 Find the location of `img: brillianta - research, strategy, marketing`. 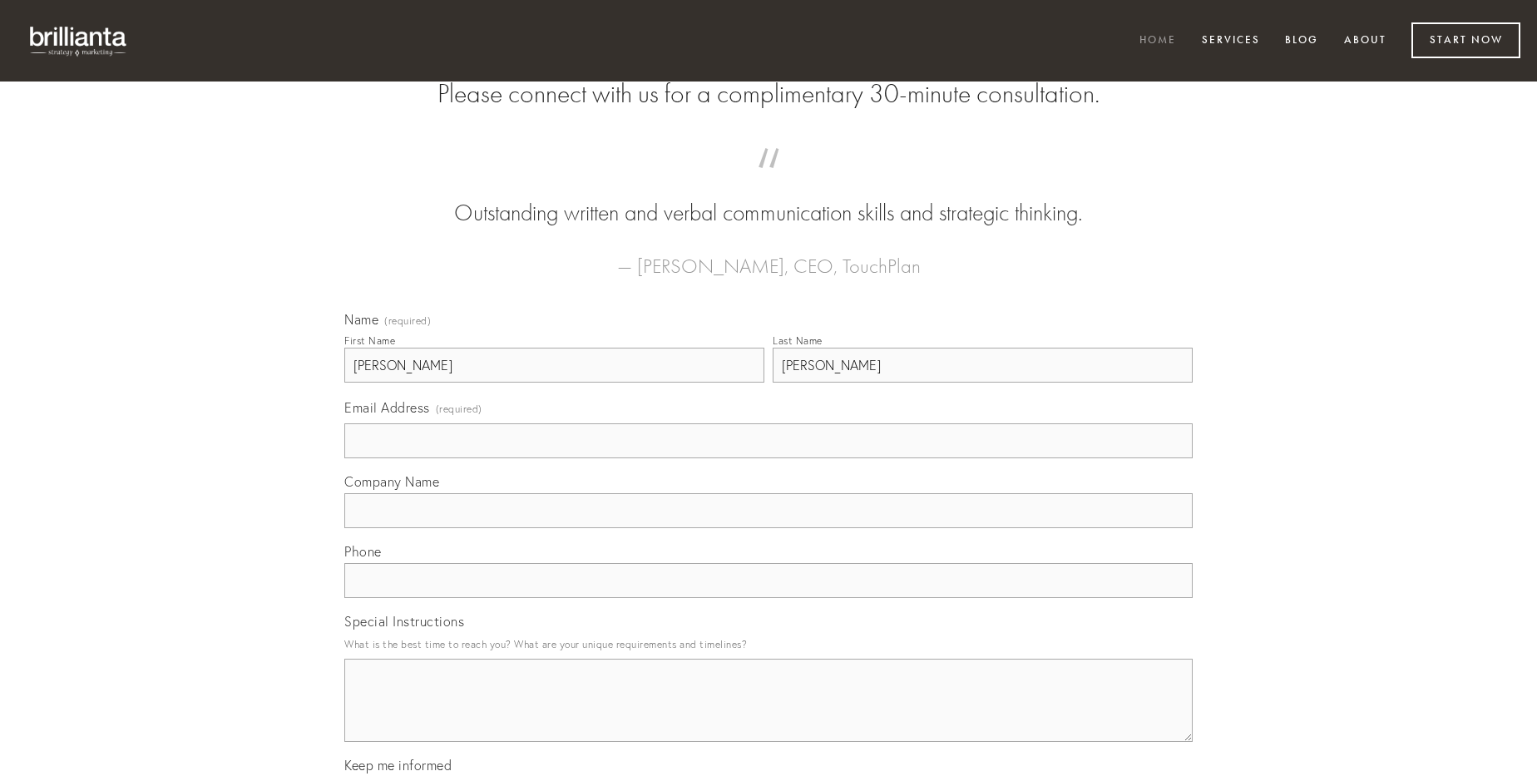

img: brillianta - research, strategy, marketing is located at coordinates (79, 41).